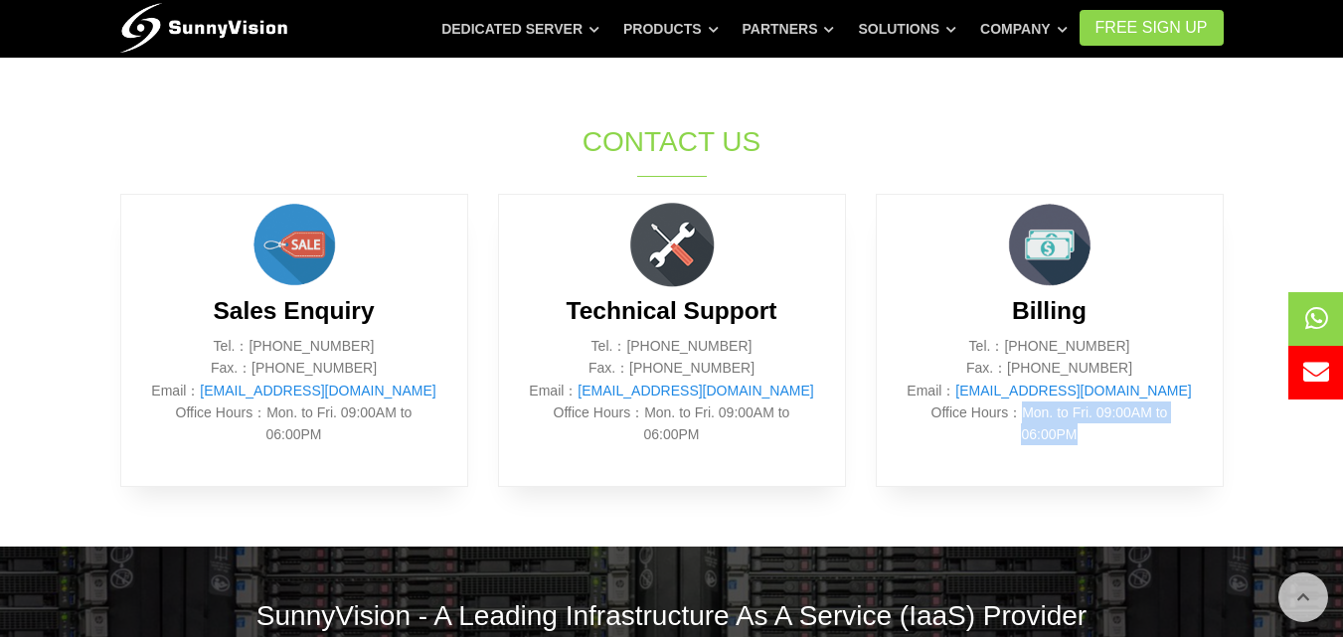  Describe the element at coordinates (1151, 28) in the screenshot. I see `a: FREE Sign Up` at that location.